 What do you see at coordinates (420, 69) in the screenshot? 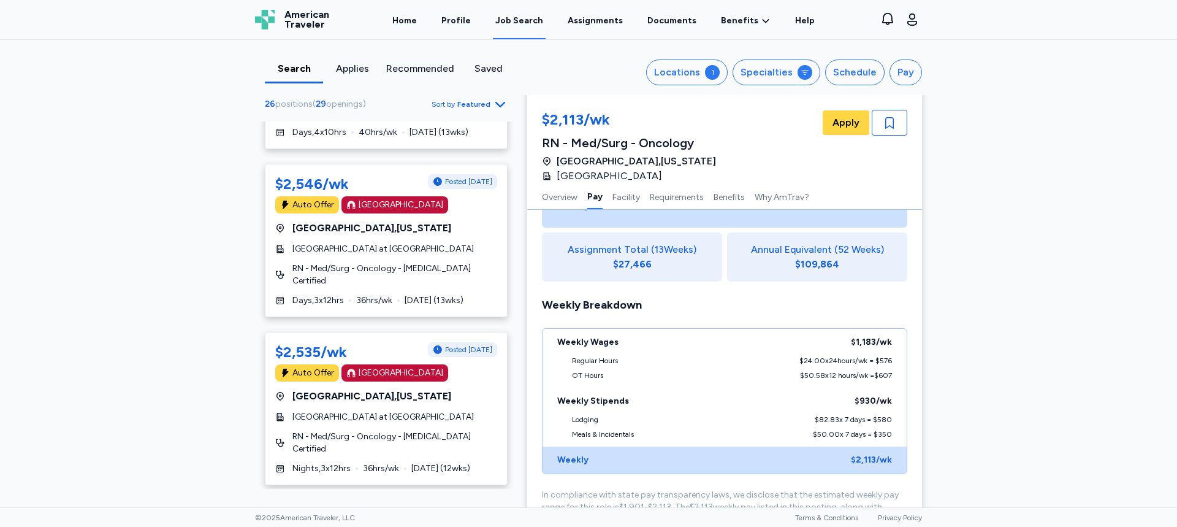
I see `div: Recommended` at bounding box center [420, 69].